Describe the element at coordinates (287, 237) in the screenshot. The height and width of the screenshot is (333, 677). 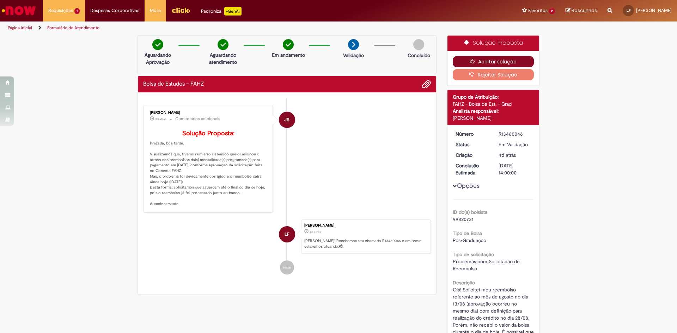
I see `li: Luca Araujo Frangipani` at that location.